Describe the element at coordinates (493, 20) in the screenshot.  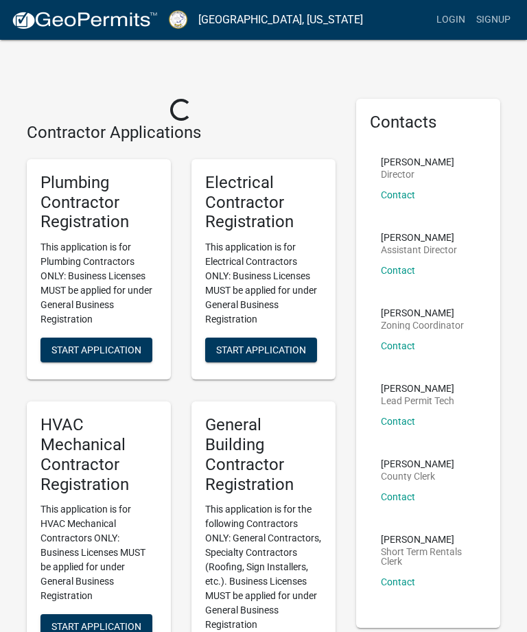
I see `a: Signup` at that location.